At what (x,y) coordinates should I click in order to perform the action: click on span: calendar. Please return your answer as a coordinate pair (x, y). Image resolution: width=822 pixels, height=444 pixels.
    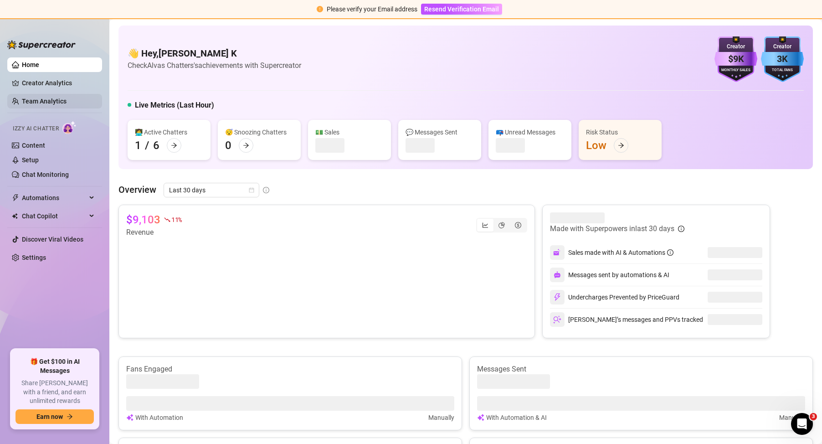
    Looking at the image, I should click on (251, 190).